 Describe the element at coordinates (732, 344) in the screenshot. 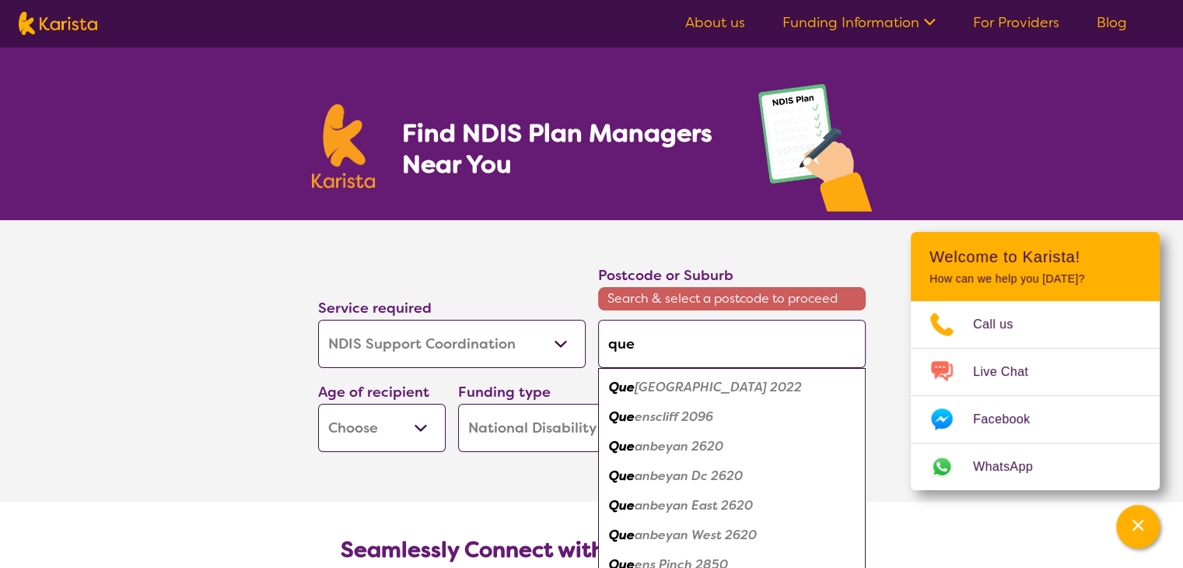

I see `input: Type` at that location.